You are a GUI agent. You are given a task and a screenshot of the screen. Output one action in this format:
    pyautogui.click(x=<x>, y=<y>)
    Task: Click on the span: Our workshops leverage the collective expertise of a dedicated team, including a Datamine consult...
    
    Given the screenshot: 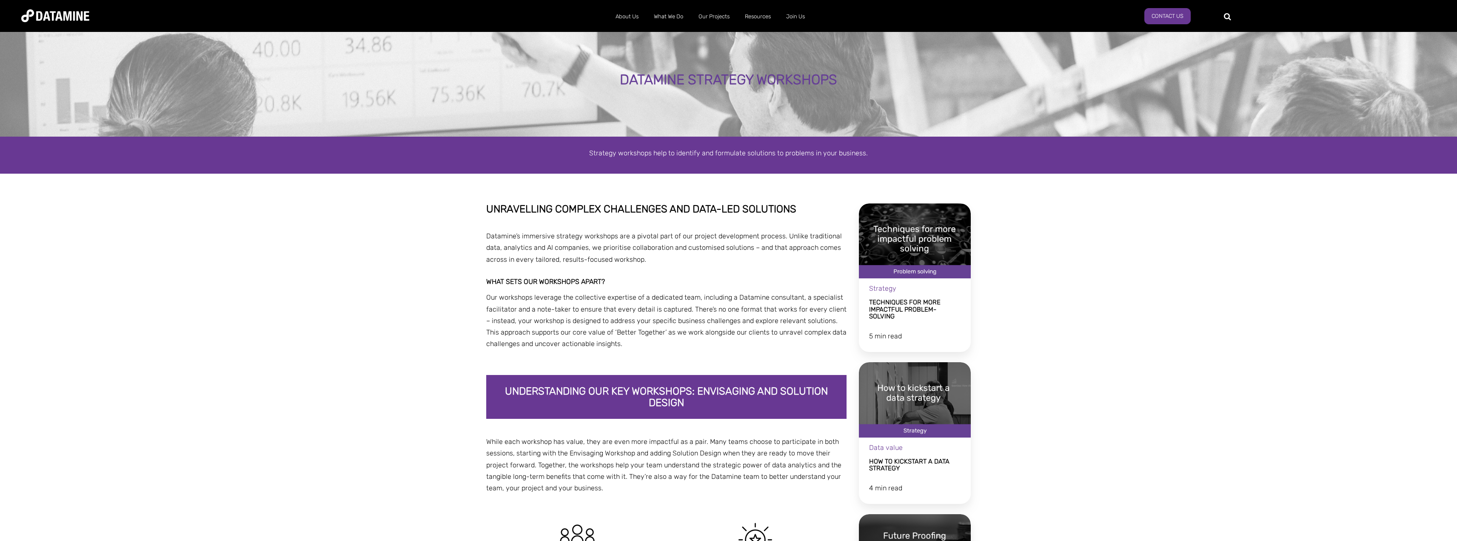 What is the action you would take?
    pyautogui.click(x=666, y=320)
    